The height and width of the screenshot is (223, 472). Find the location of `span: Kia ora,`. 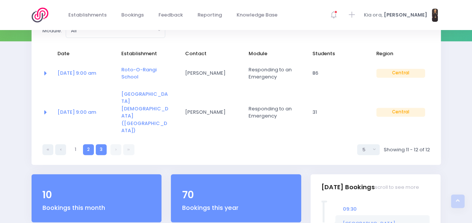

span: Kia ora, is located at coordinates (373, 15).